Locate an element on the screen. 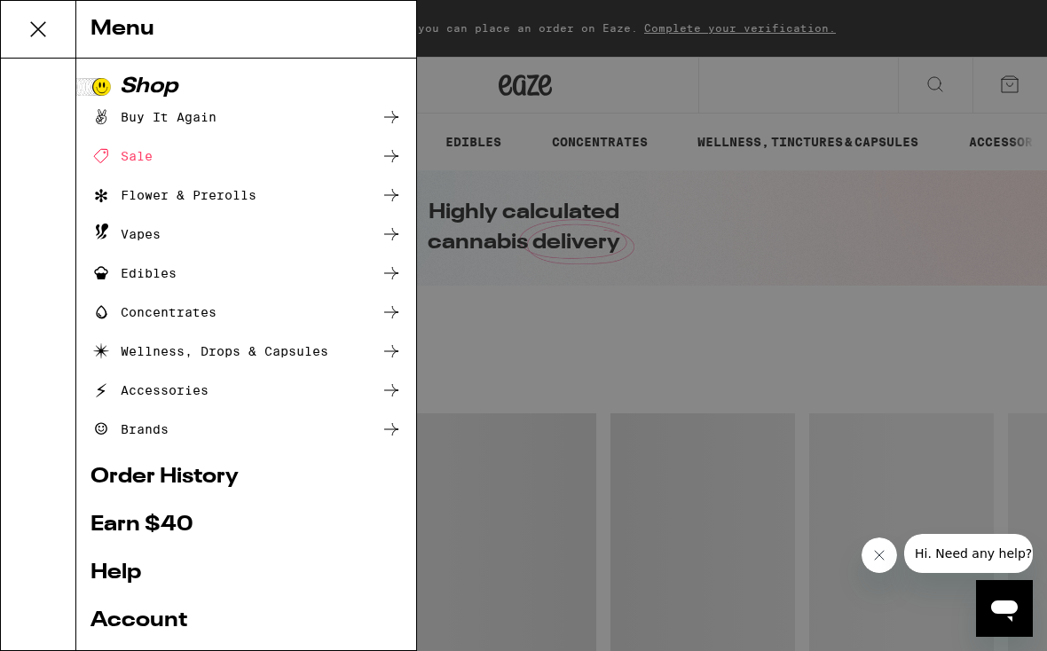 The width and height of the screenshot is (1047, 651). a: Earn $ 40 is located at coordinates (246, 525).